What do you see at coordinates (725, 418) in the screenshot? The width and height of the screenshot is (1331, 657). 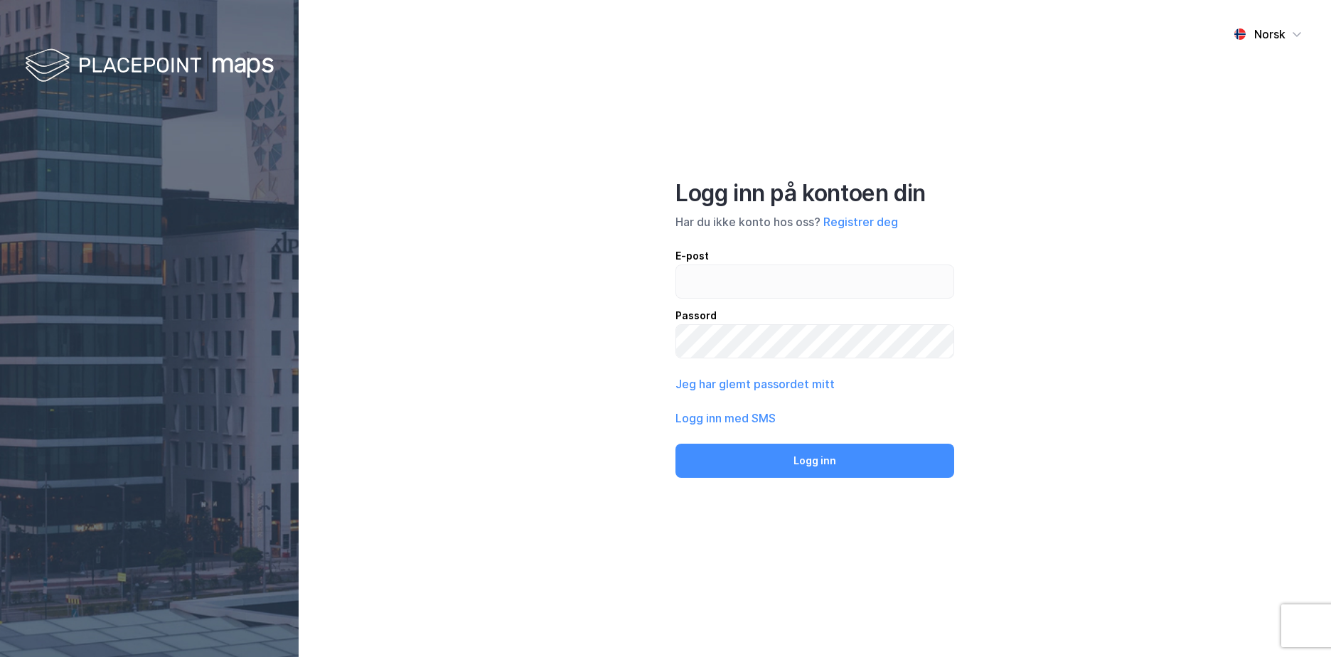 I see `button: Logg inn med SMS` at bounding box center [725, 418].